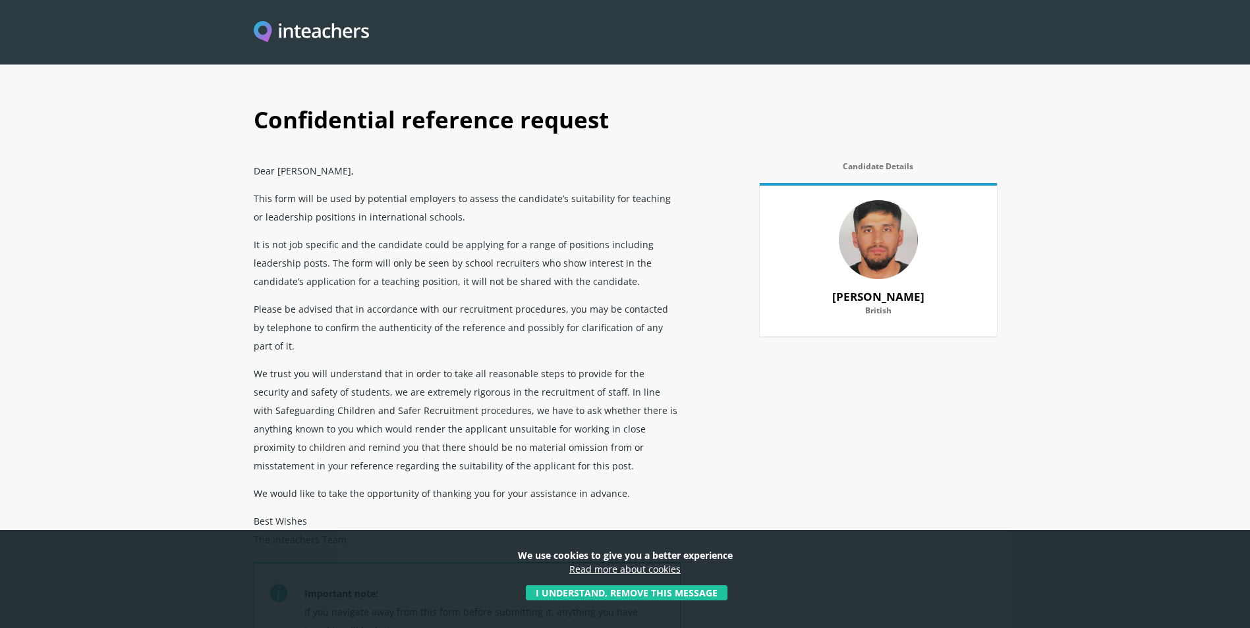 The image size is (1250, 628). I want to click on a: Visit this site's homepage, so click(312, 32).